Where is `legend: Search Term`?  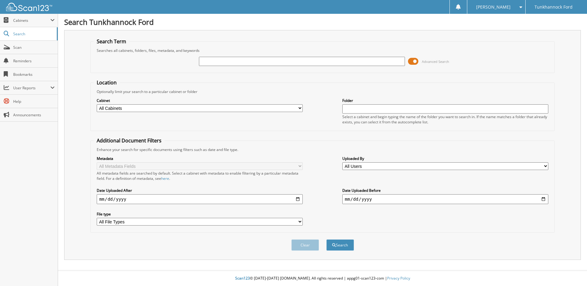
legend: Search Term is located at coordinates (111, 41).